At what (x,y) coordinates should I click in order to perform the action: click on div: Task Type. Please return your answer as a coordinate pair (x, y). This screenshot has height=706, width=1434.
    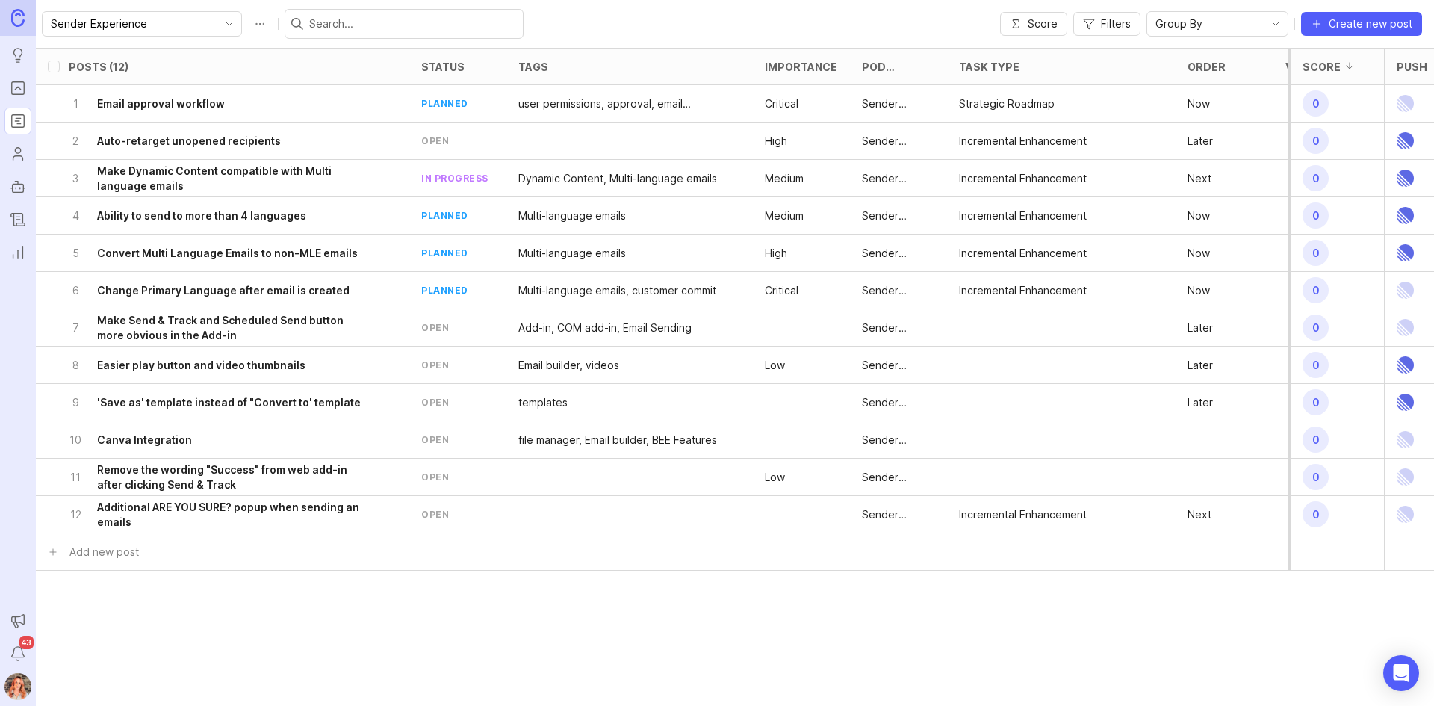
    Looking at the image, I should click on (989, 66).